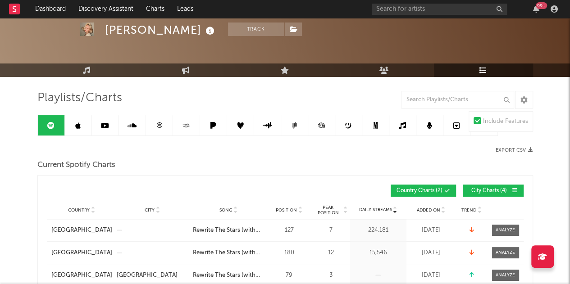  Describe the element at coordinates (429, 210) in the screenshot. I see `span: Added On` at that location.